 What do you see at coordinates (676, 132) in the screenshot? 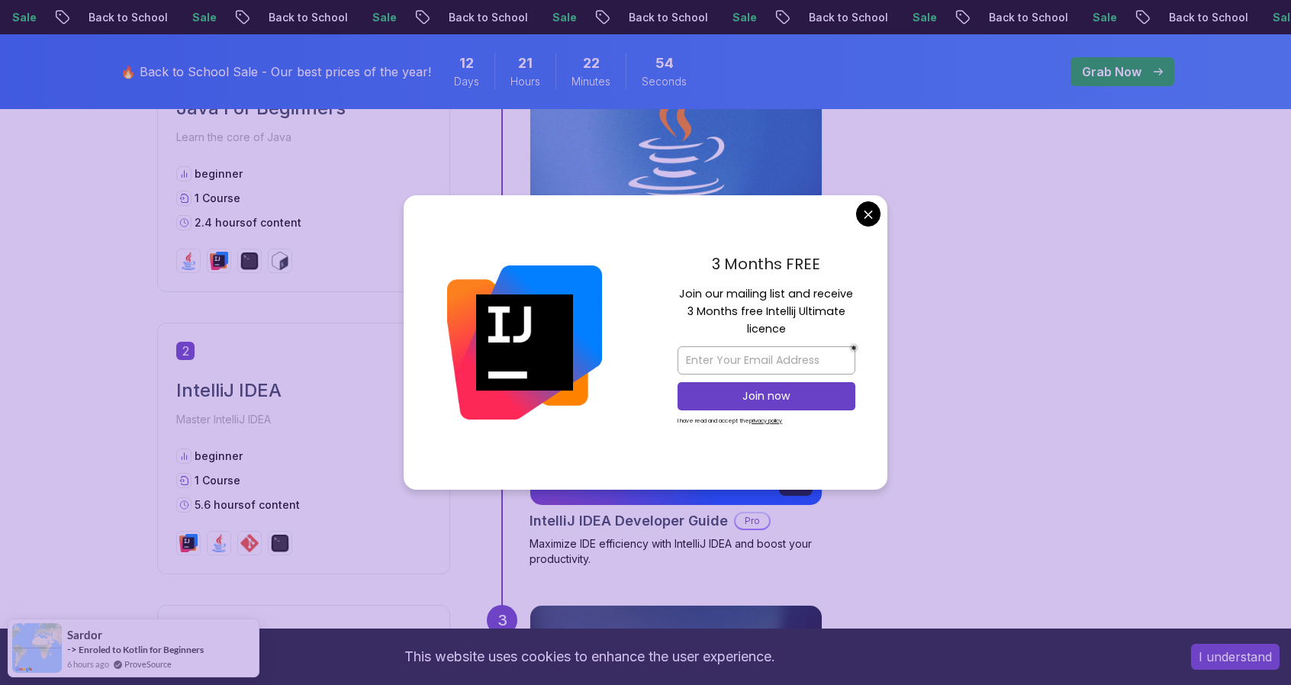
I see `img: Java for Beginners card` at bounding box center [676, 132].